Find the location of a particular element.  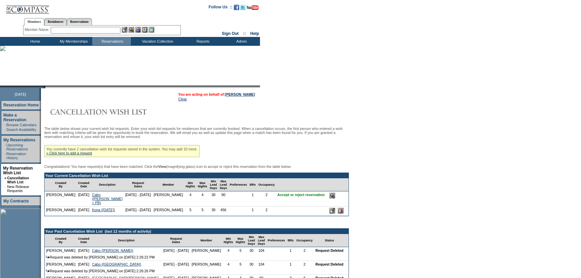

img: b_calculator.gif is located at coordinates (151, 30).